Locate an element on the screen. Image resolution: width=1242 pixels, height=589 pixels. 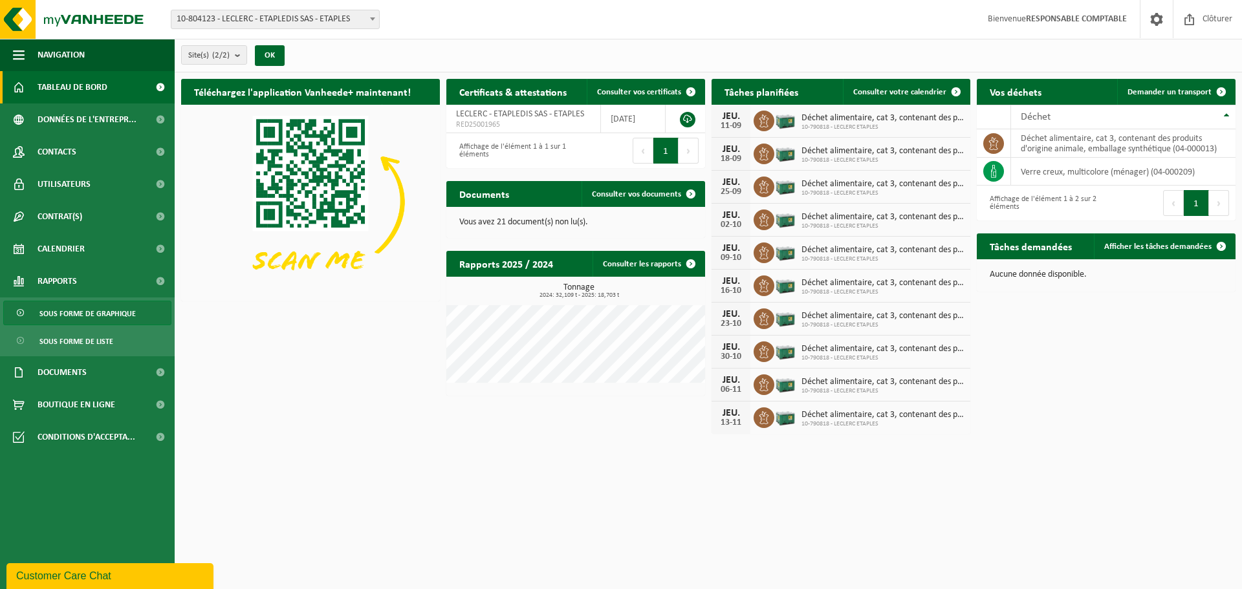
a: Afficher les tâches demandées is located at coordinates (1164, 246).